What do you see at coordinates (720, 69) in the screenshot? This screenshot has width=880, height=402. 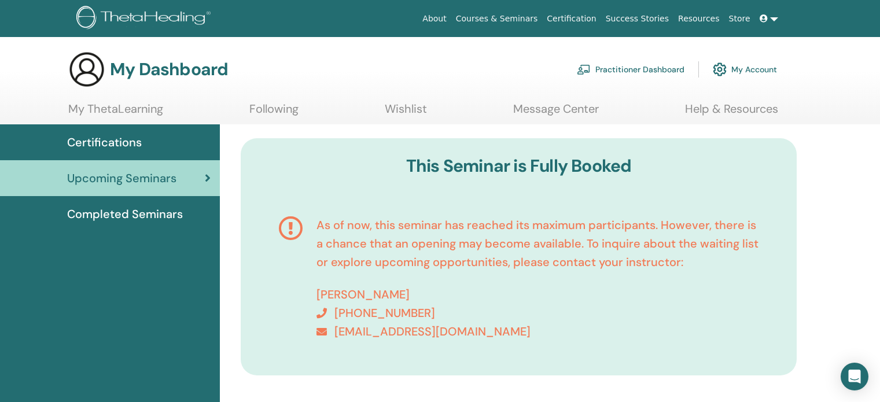 I see `img: cog.svg` at bounding box center [720, 69].